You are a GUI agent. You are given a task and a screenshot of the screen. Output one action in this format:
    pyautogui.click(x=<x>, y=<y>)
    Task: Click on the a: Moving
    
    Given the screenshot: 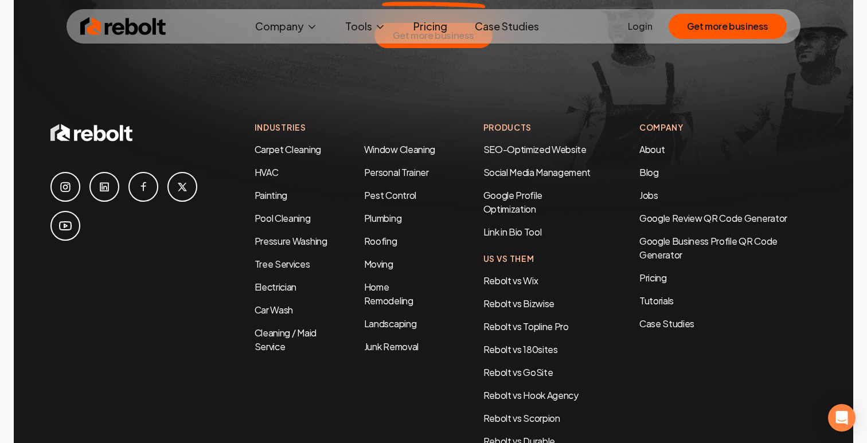 What is the action you would take?
    pyautogui.click(x=378, y=264)
    